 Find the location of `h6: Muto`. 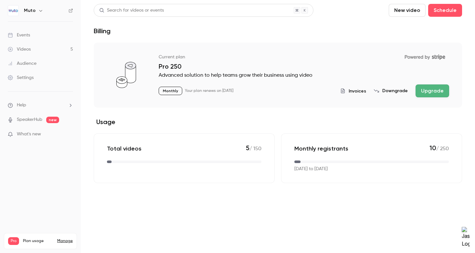

h6: Muto is located at coordinates (30, 11).